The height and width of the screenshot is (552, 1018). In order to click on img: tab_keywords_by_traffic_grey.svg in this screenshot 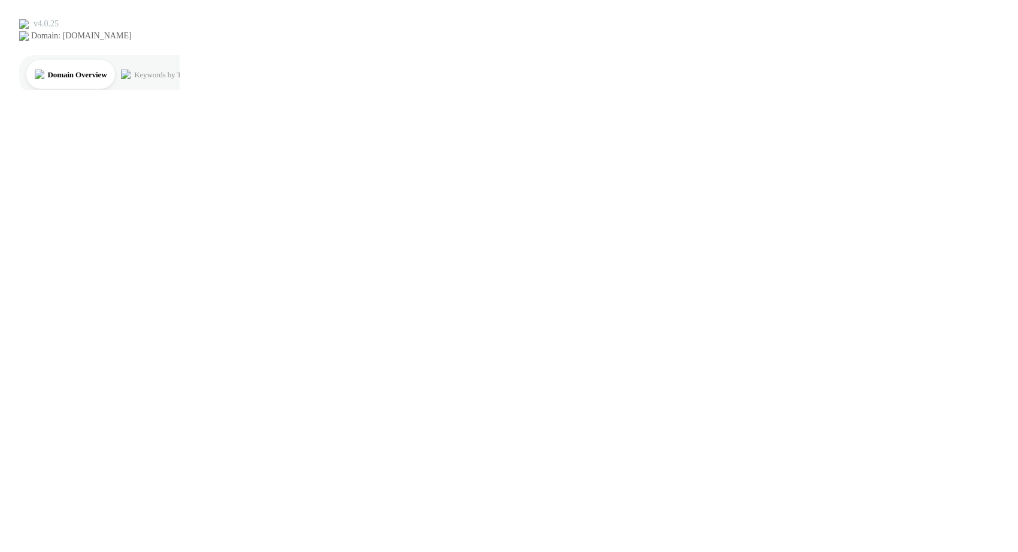, I will do `click(126, 74)`.